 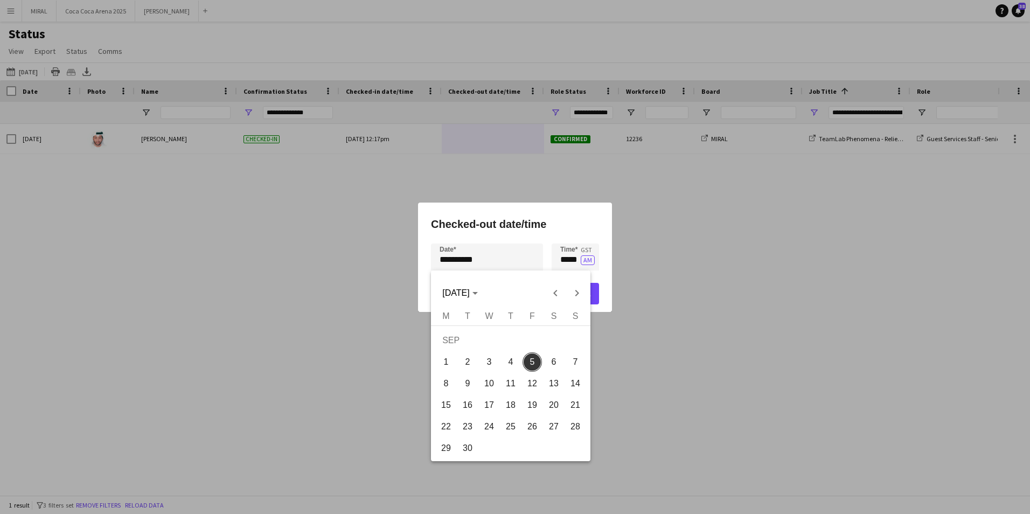 What do you see at coordinates (446, 383) in the screenshot?
I see `button: 08-09-2025` at bounding box center [446, 383].